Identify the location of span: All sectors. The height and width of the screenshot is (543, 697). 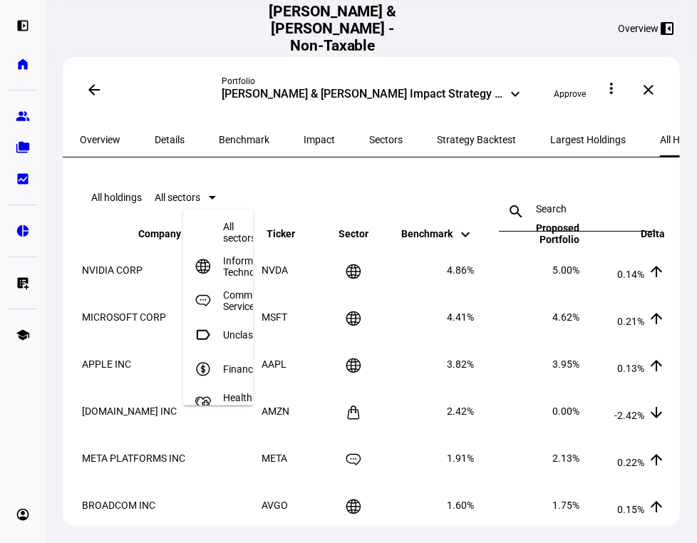
(240, 232).